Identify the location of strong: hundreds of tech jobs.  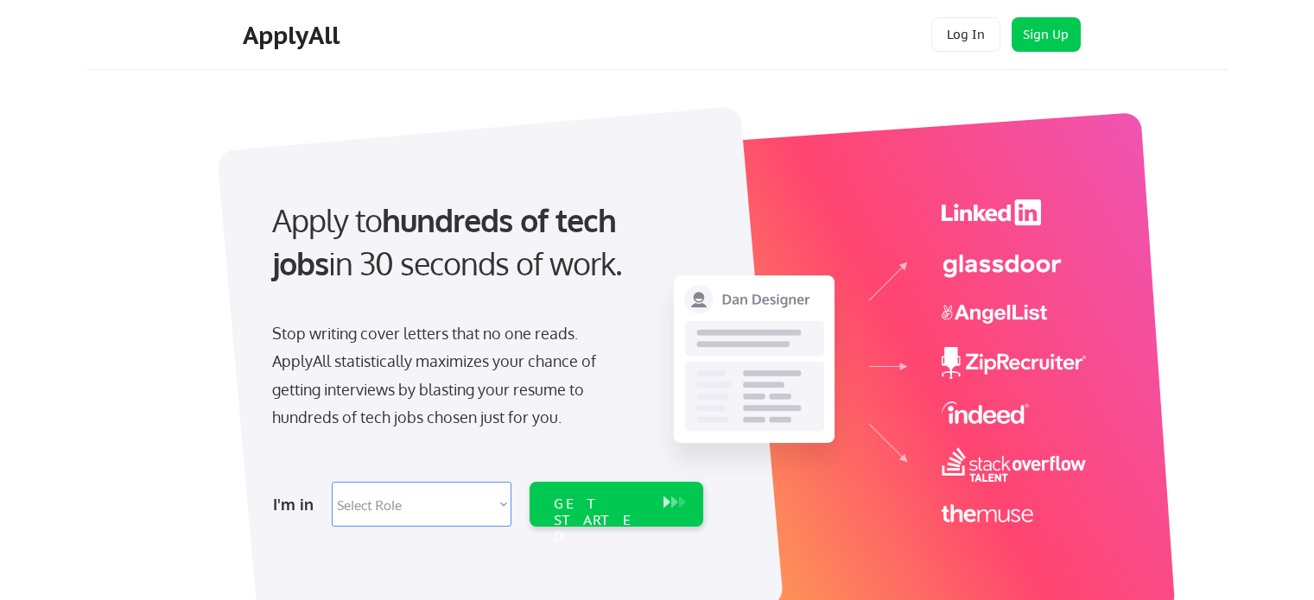
(447, 241).